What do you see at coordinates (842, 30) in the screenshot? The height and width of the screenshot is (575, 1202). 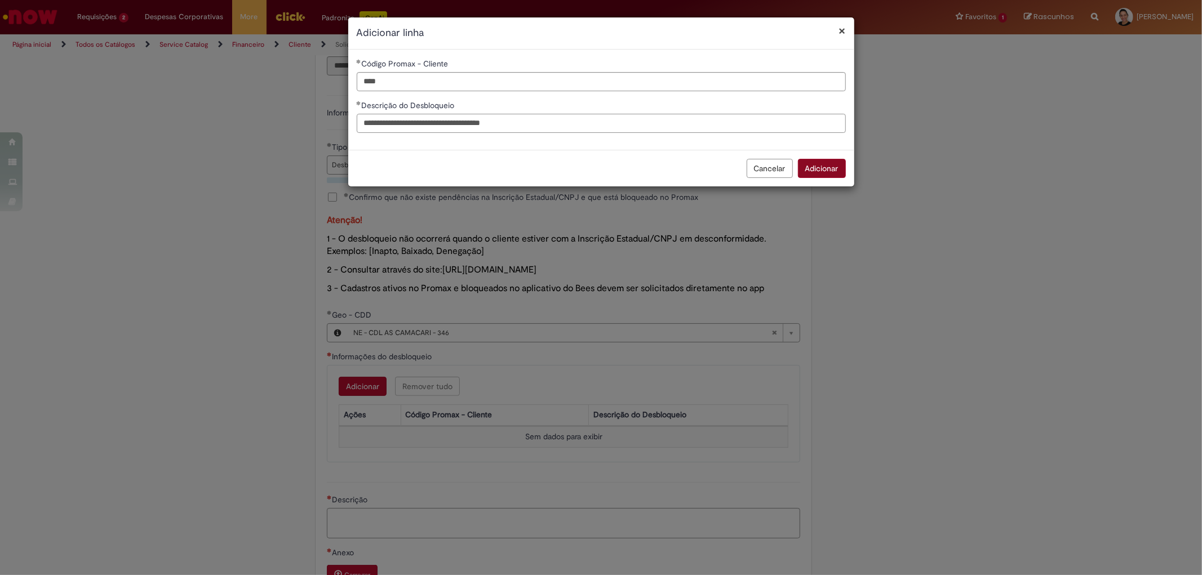 I see `button: Fechar modal` at bounding box center [842, 30].